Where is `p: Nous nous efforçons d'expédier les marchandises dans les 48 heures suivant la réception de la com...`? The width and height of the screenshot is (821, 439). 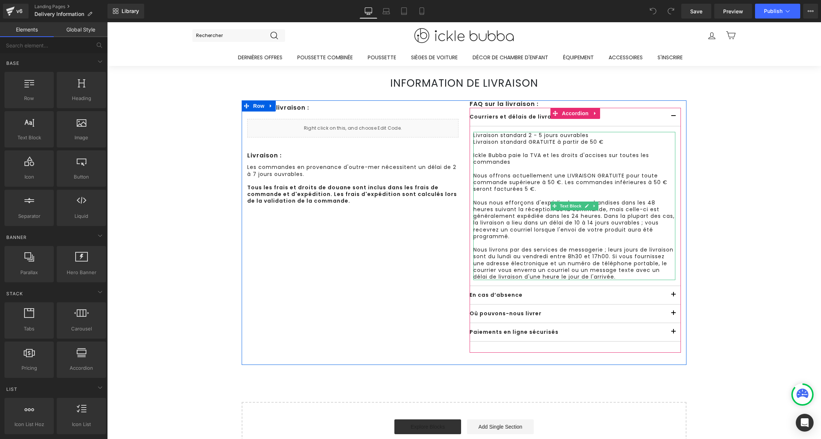 p: Nous nous efforçons d'expédier les marchandises dans les 48 heures suivant la réception de la com... is located at coordinates (467, 197).